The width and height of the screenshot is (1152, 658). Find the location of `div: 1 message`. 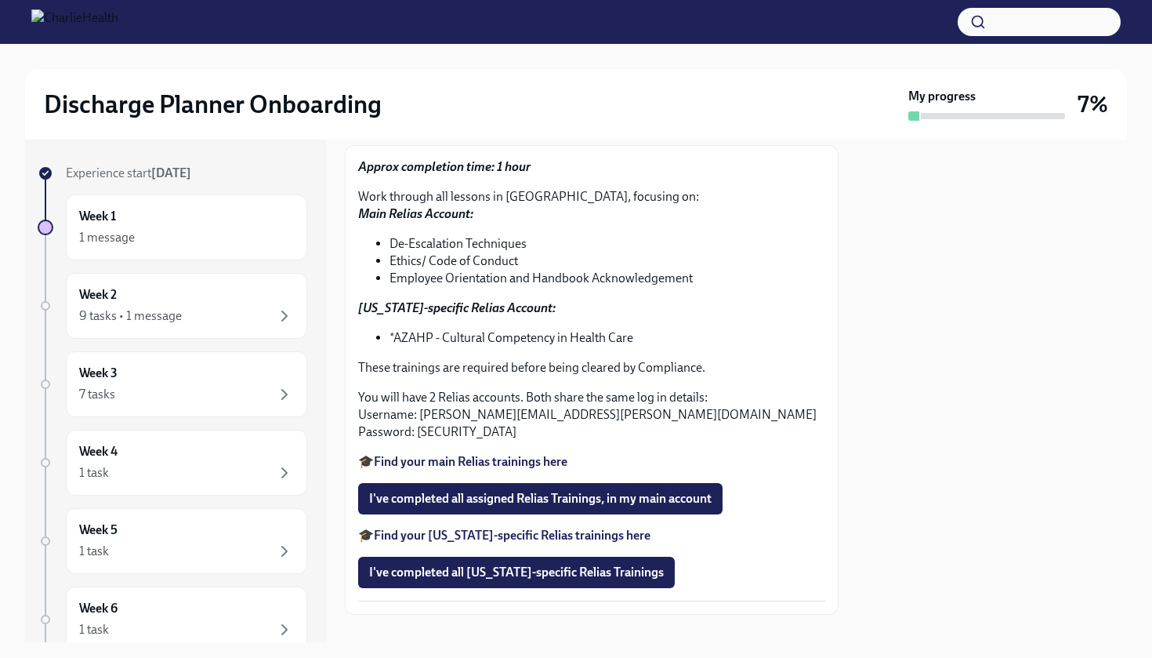

div: 1 message is located at coordinates (107, 238).